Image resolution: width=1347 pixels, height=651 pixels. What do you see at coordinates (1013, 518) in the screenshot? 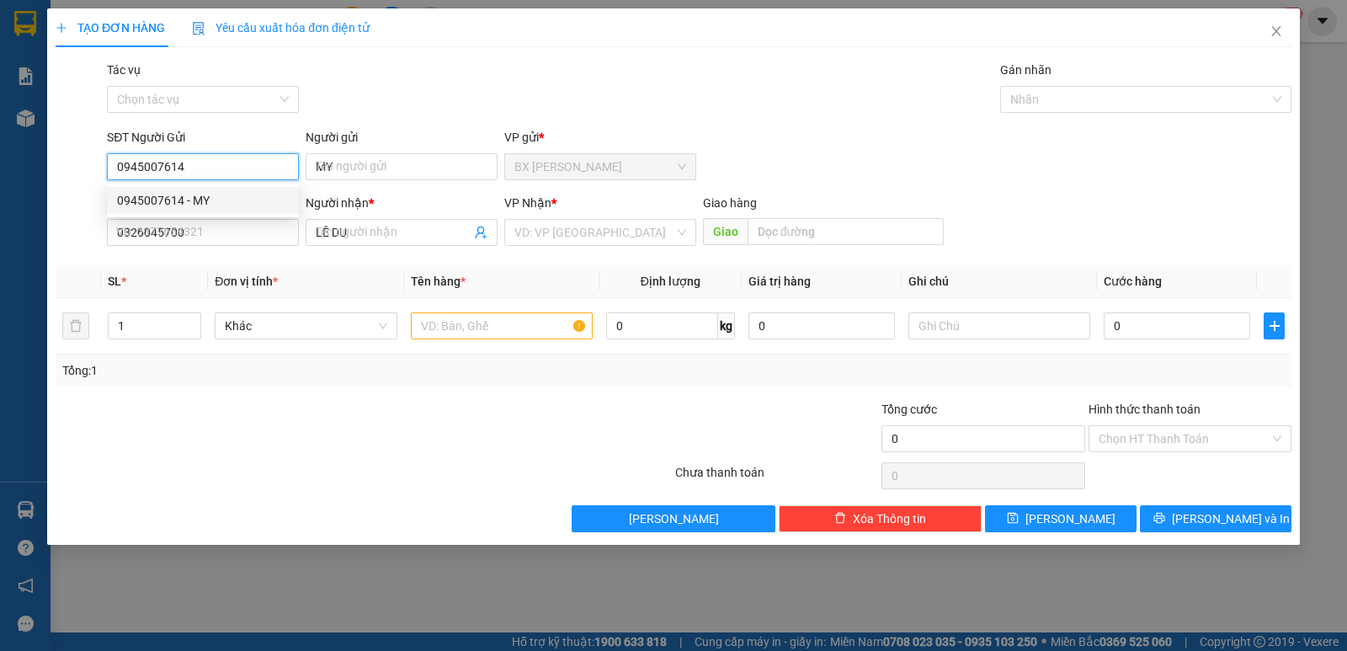
I see `span: save` at bounding box center [1013, 518].